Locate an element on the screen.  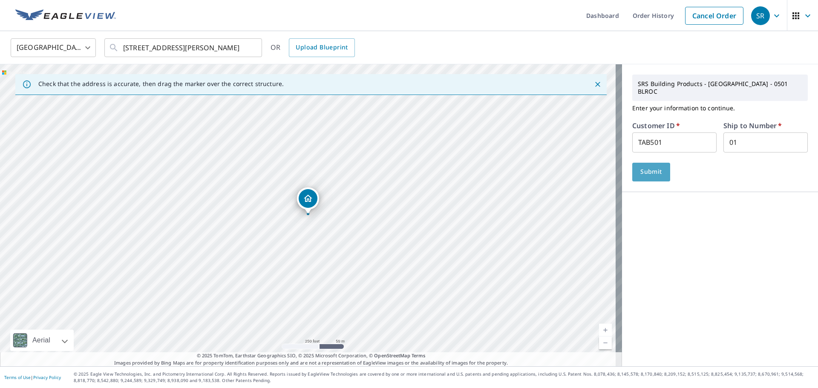
input: Search by address or latitude-longitude is located at coordinates (184, 48).